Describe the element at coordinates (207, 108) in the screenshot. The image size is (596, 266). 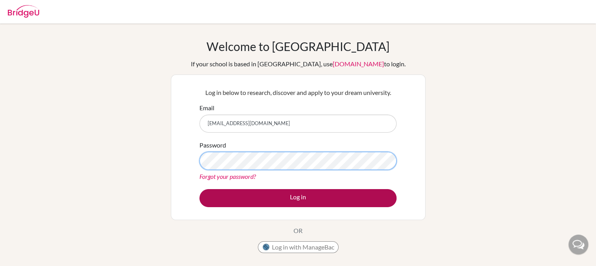
I see `label: Email` at that location.